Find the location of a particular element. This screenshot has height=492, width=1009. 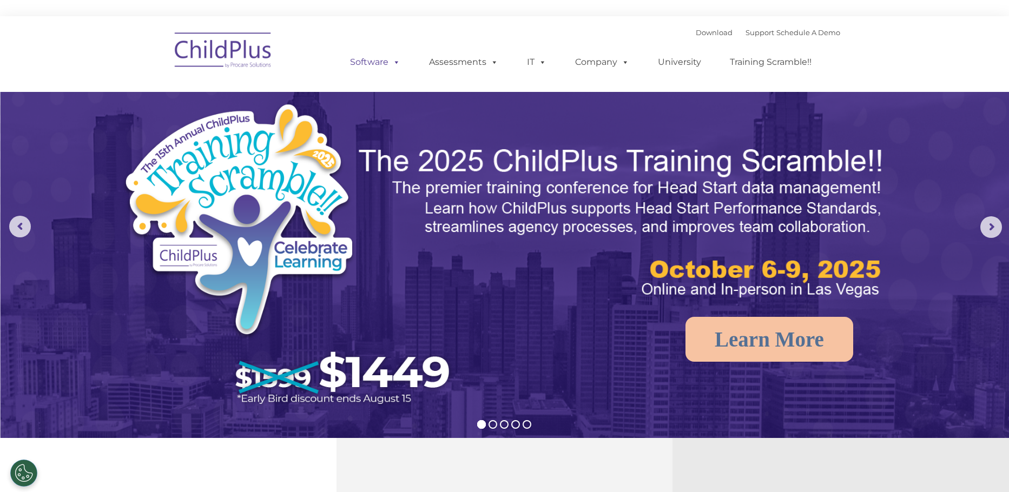

a: Download is located at coordinates (714, 32).